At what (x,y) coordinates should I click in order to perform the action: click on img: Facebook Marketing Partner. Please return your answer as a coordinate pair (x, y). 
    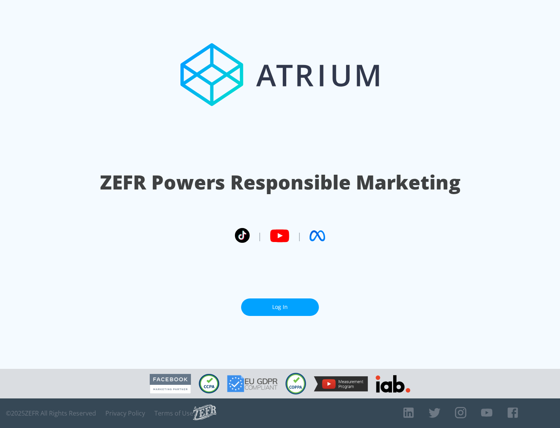
    Looking at the image, I should click on (170, 383).